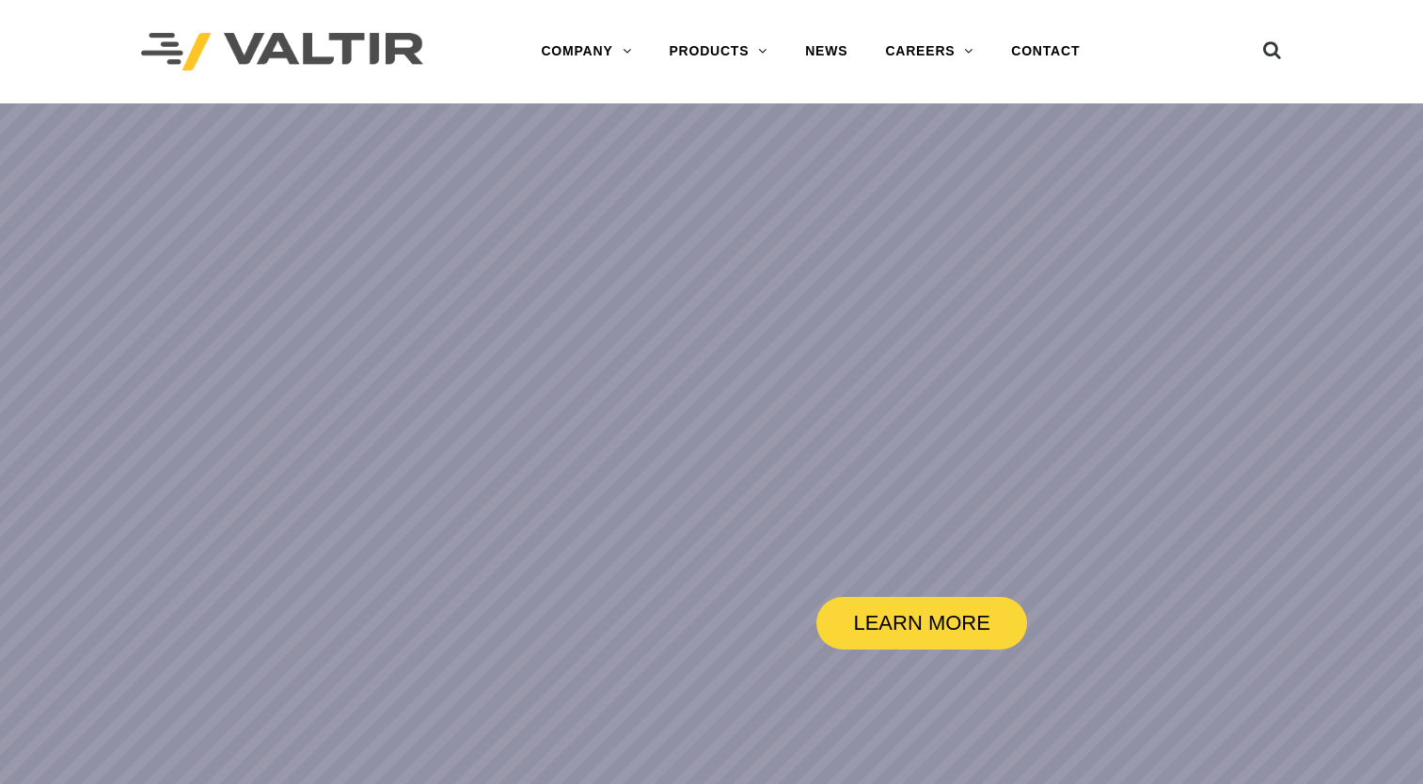 This screenshot has height=784, width=1423. What do you see at coordinates (282, 52) in the screenshot?
I see `img: Valtir` at bounding box center [282, 52].